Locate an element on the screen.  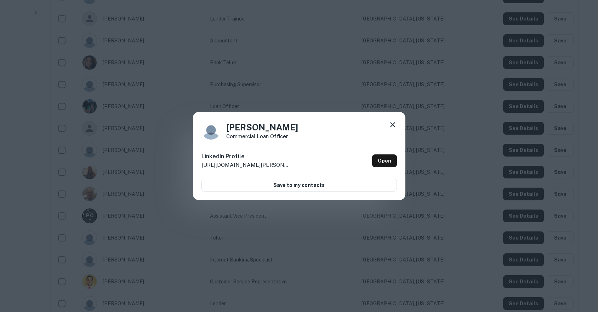
button: Save to my contacts is located at coordinates (299, 185).